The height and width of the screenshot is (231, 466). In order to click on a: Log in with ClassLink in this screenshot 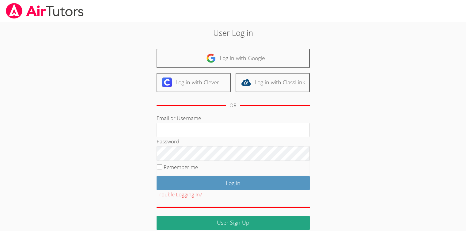, I will do `click(273, 82)`.